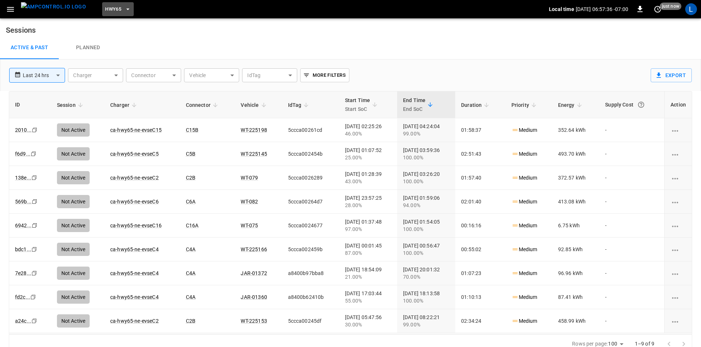 The height and width of the screenshot is (347, 701). I want to click on div: Last 24 hrs, so click(44, 75).